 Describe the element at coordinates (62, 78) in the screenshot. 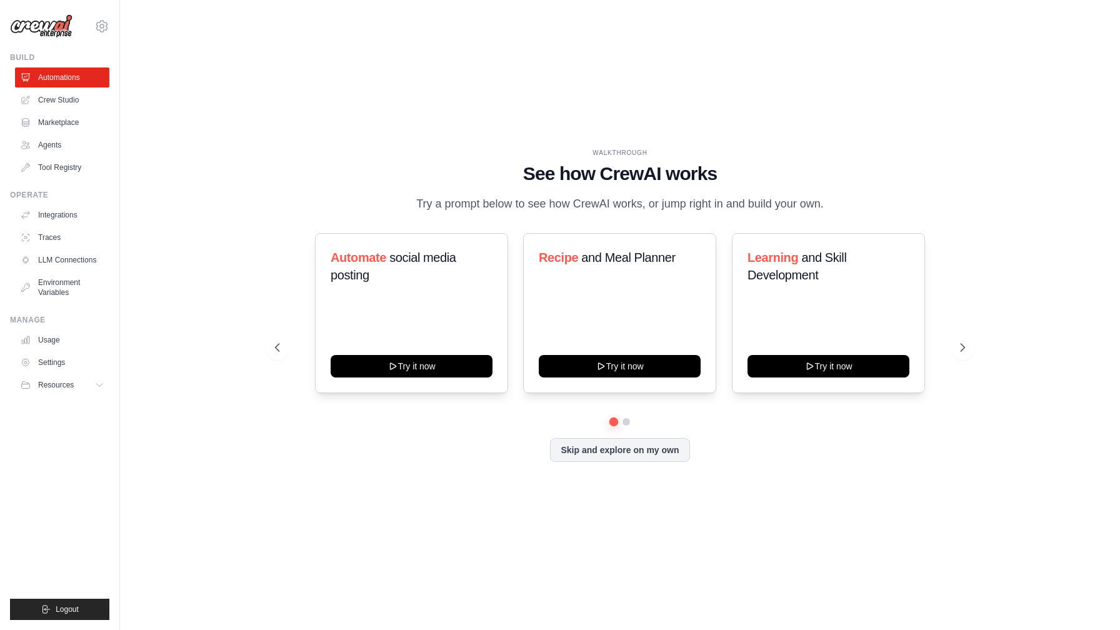

I see `a: Automations` at that location.